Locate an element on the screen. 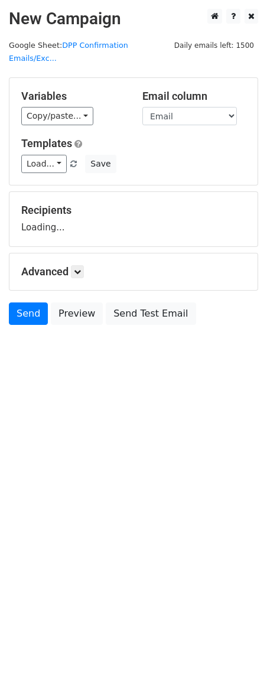  a: Load... is located at coordinates (44, 164).